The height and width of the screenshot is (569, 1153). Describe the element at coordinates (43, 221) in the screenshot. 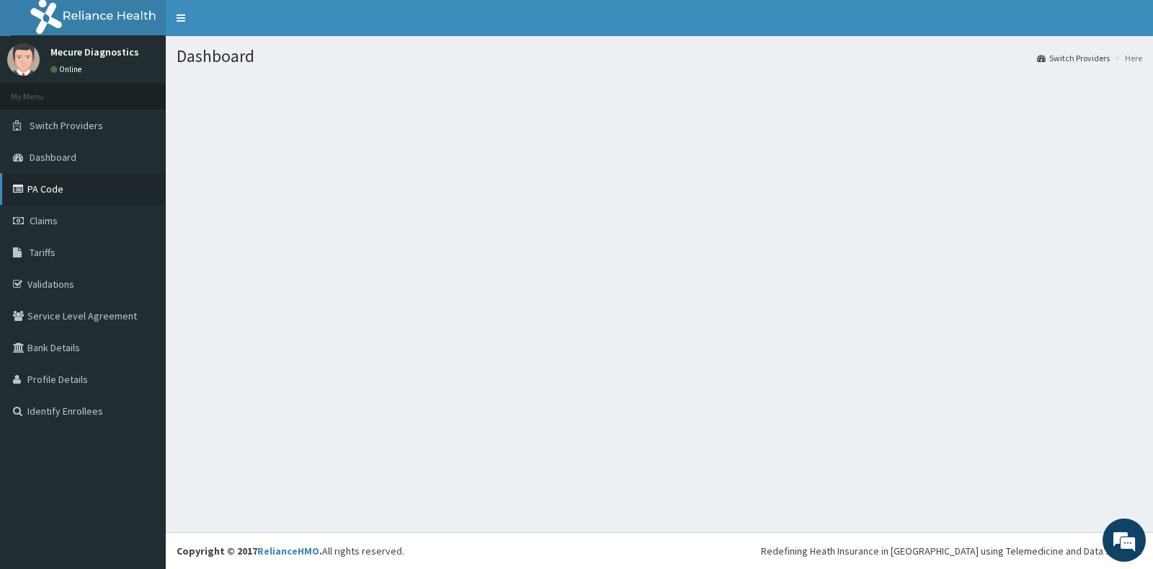

I see `span: Claims` at that location.